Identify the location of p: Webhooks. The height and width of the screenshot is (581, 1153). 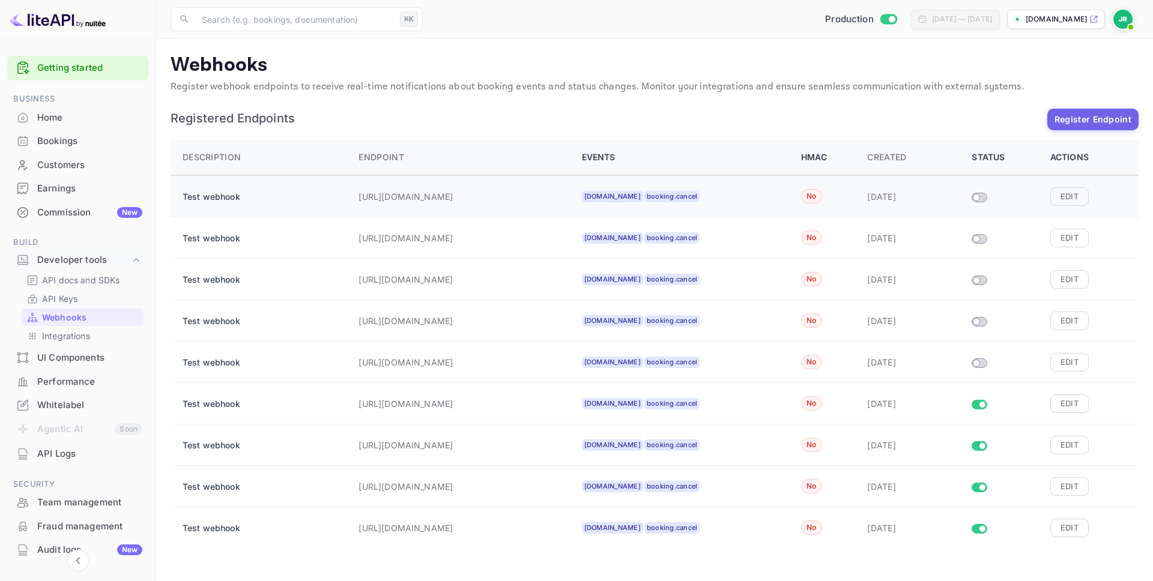
(64, 317).